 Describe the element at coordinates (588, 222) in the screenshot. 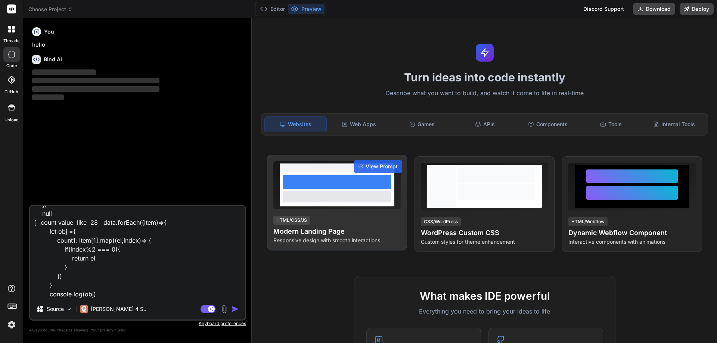

I see `div: HTML/Webflow` at that location.